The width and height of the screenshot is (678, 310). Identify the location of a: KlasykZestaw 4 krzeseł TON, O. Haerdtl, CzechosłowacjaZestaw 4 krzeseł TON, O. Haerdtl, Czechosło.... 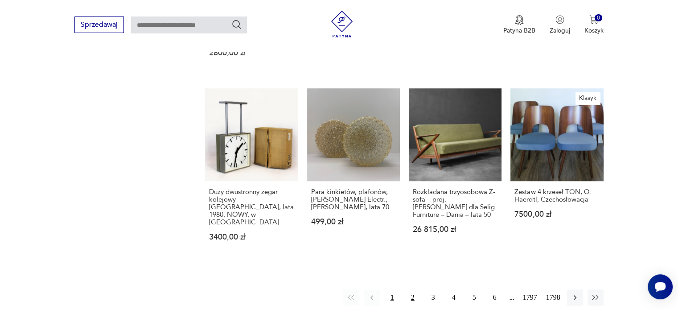
(557, 173).